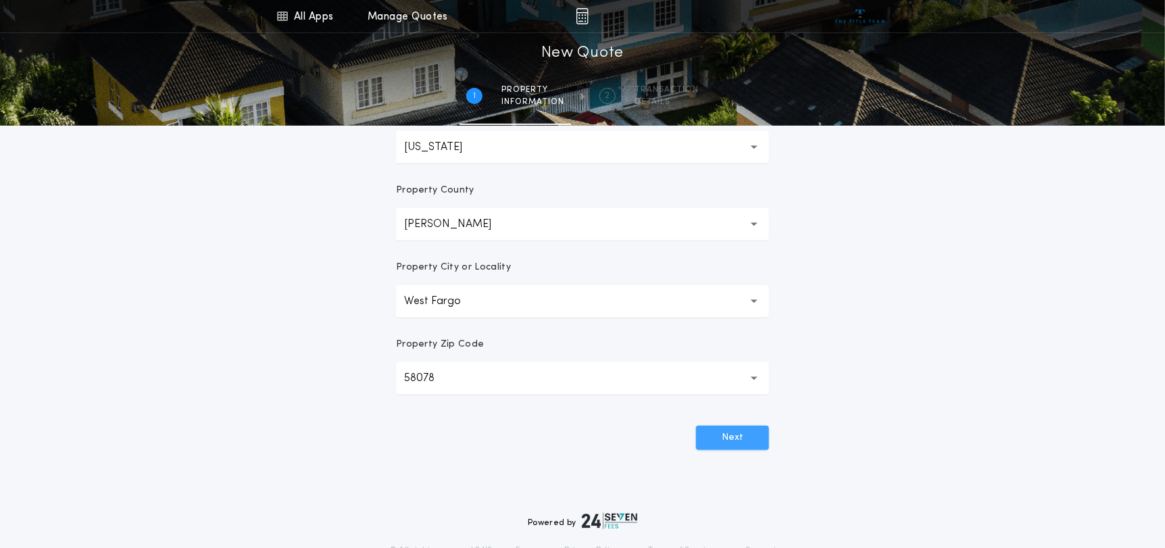 The width and height of the screenshot is (1165, 548). Describe the element at coordinates (443, 301) in the screenshot. I see `p: West Fargo` at that location.